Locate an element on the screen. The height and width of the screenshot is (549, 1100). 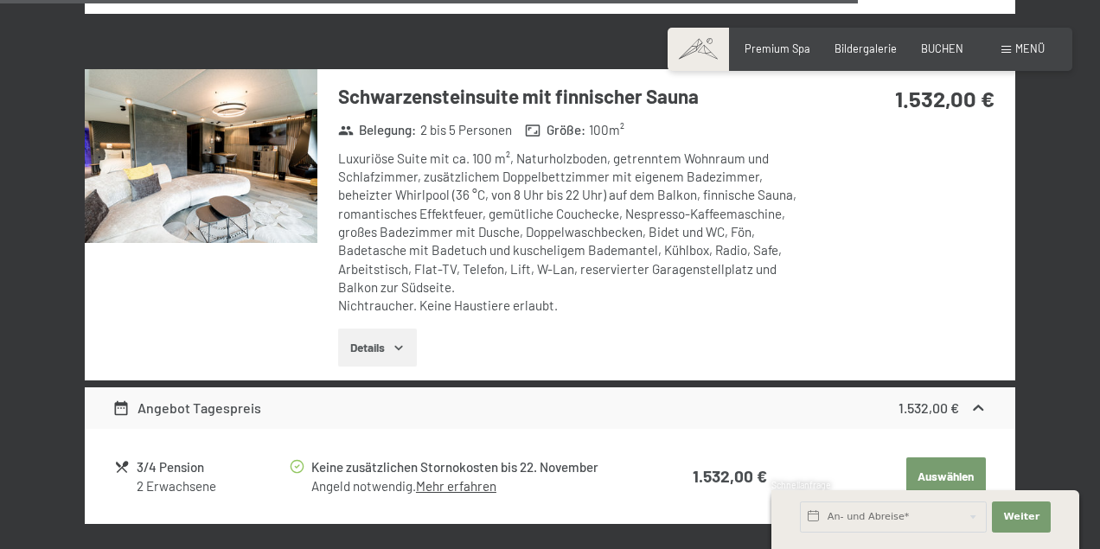
span: Menü is located at coordinates (1030, 48).